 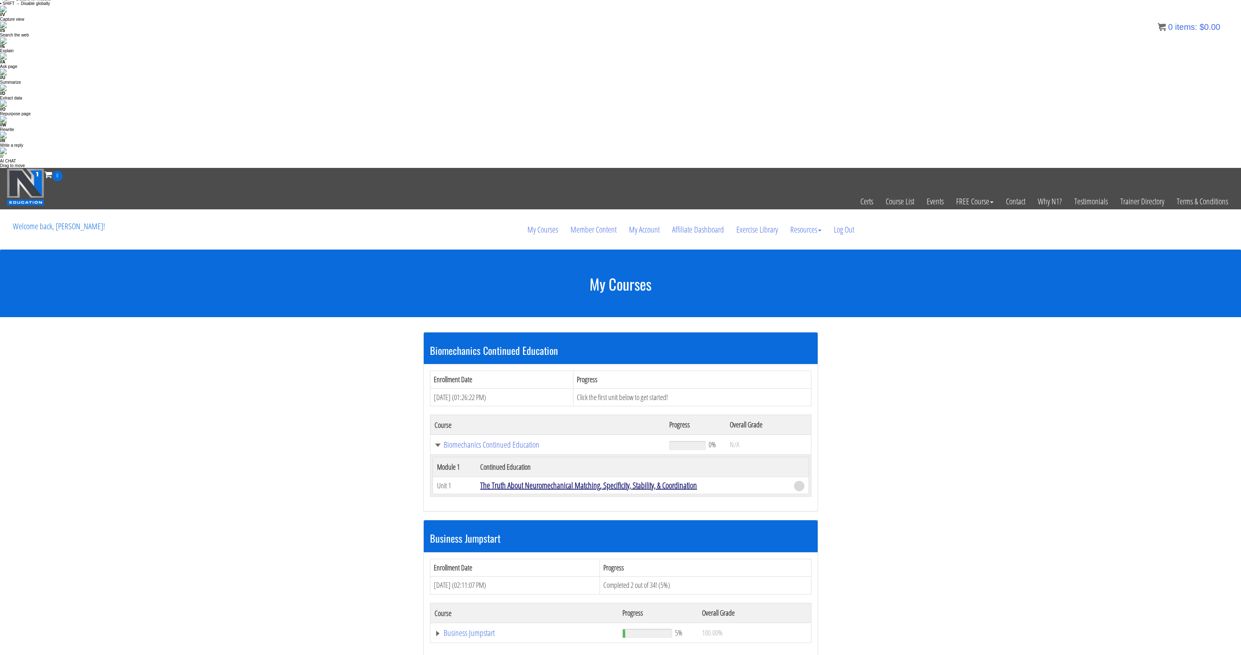 What do you see at coordinates (589, 485) in the screenshot?
I see `a: The Truth About Neuromechanical Matching, Specificity, Stability, & Coordination` at bounding box center [589, 485].